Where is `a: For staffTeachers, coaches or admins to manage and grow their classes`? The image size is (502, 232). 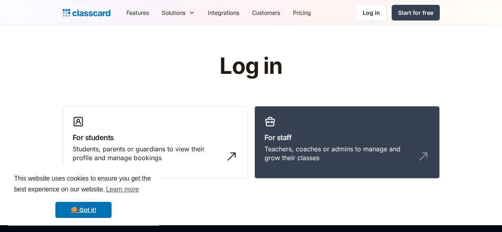
a: For staffTeachers, coaches or admins to manage and grow their classes is located at coordinates (347, 143).